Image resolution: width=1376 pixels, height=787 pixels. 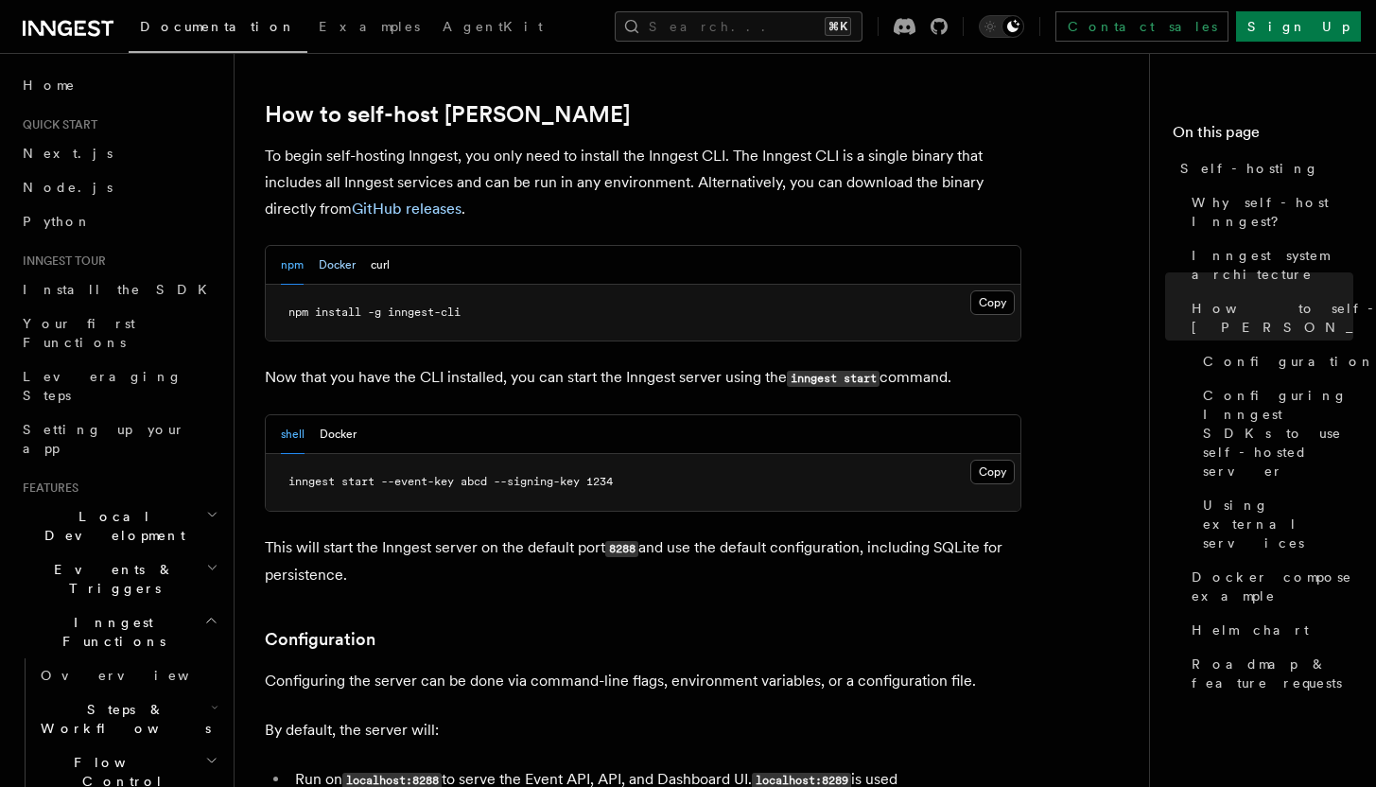 What do you see at coordinates (1272, 586) in the screenshot?
I see `span: Docker compose example` at bounding box center [1272, 586].